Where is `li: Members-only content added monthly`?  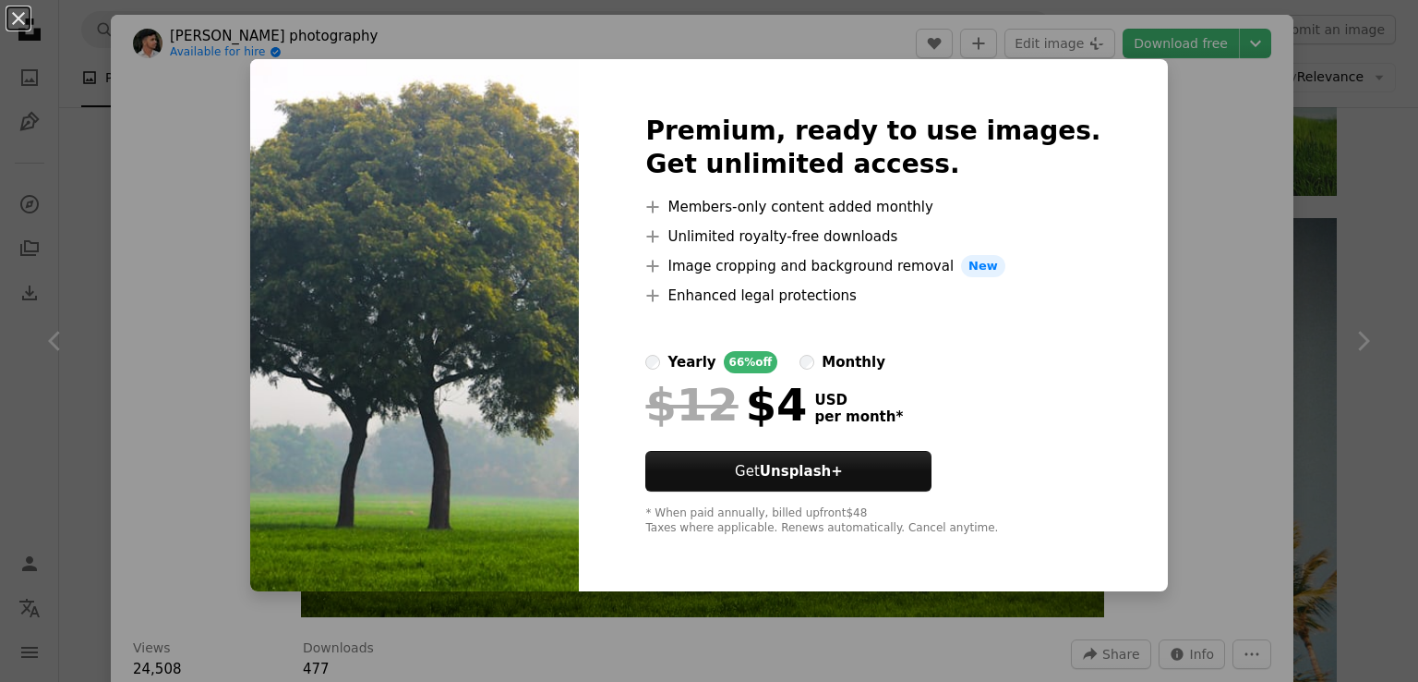 li: Members-only content added monthly is located at coordinates (873, 207).